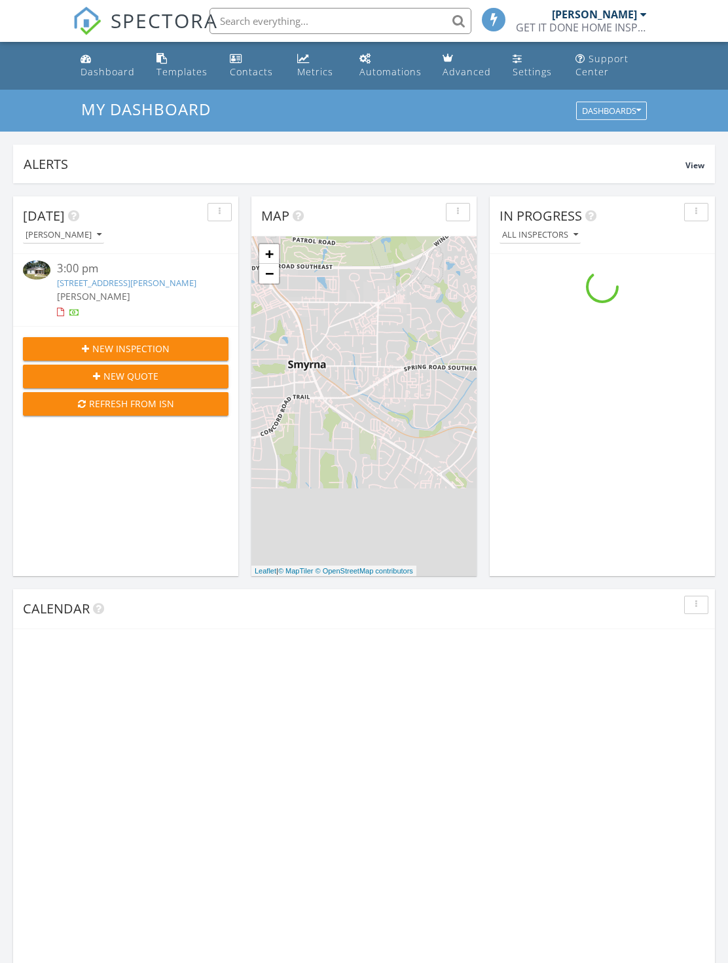 The image size is (728, 963). What do you see at coordinates (364, 571) in the screenshot?
I see `a: © OpenStreetMap contributors` at bounding box center [364, 571].